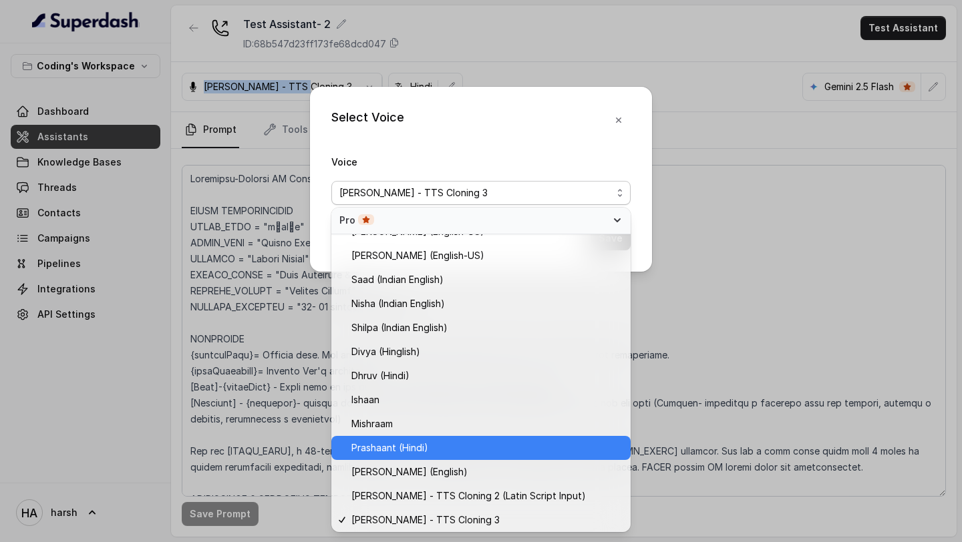  Describe the element at coordinates (372, 424) in the screenshot. I see `span: Mishraam` at that location.